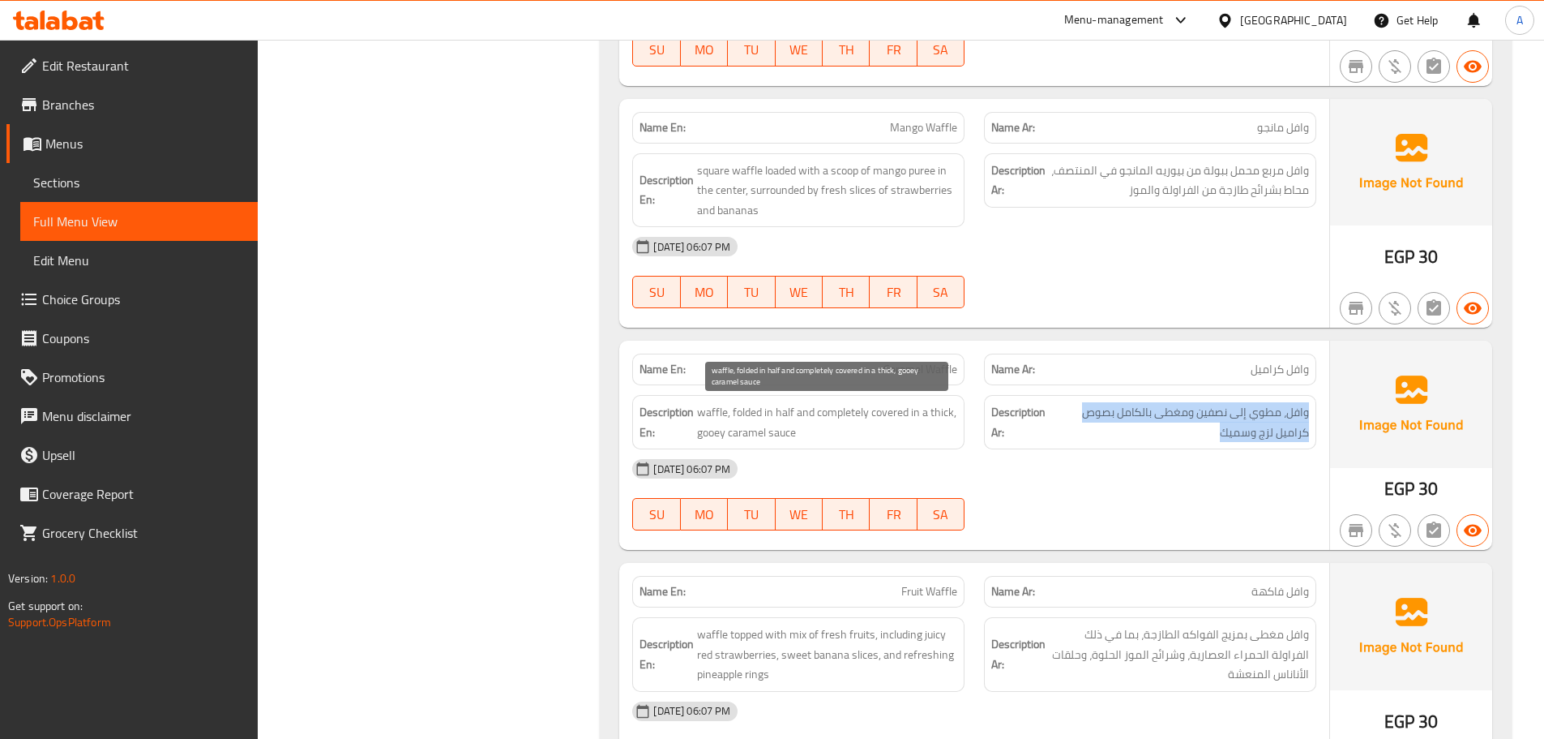 This screenshot has width=1544, height=739. I want to click on span: وافل مربع محمل ببولة من بيوريه المانجو في المنتصف، محاط بشرائح طازجة من الفراولة والموز, so click(1179, 180).